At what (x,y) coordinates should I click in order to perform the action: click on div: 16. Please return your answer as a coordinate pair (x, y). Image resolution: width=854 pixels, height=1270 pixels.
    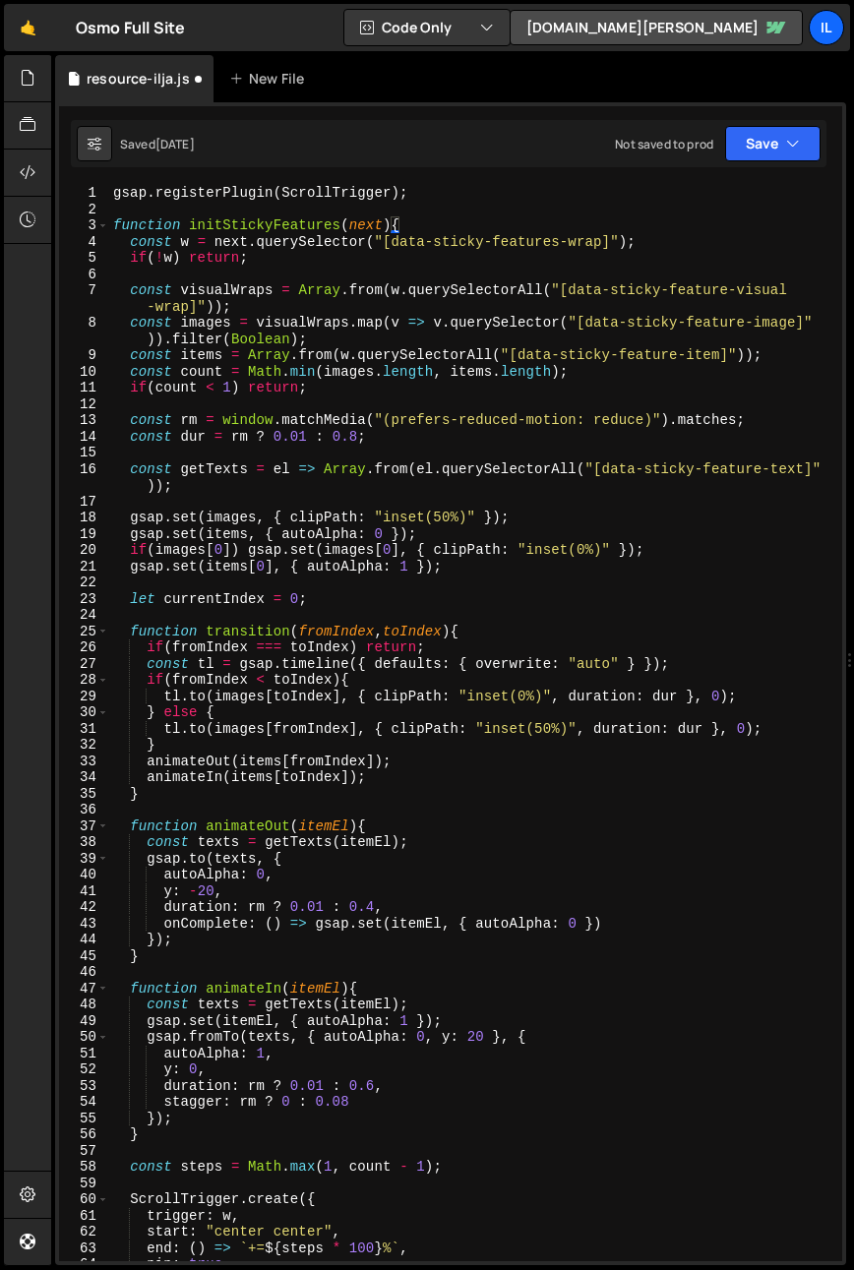
    Looking at the image, I should click on (84, 477).